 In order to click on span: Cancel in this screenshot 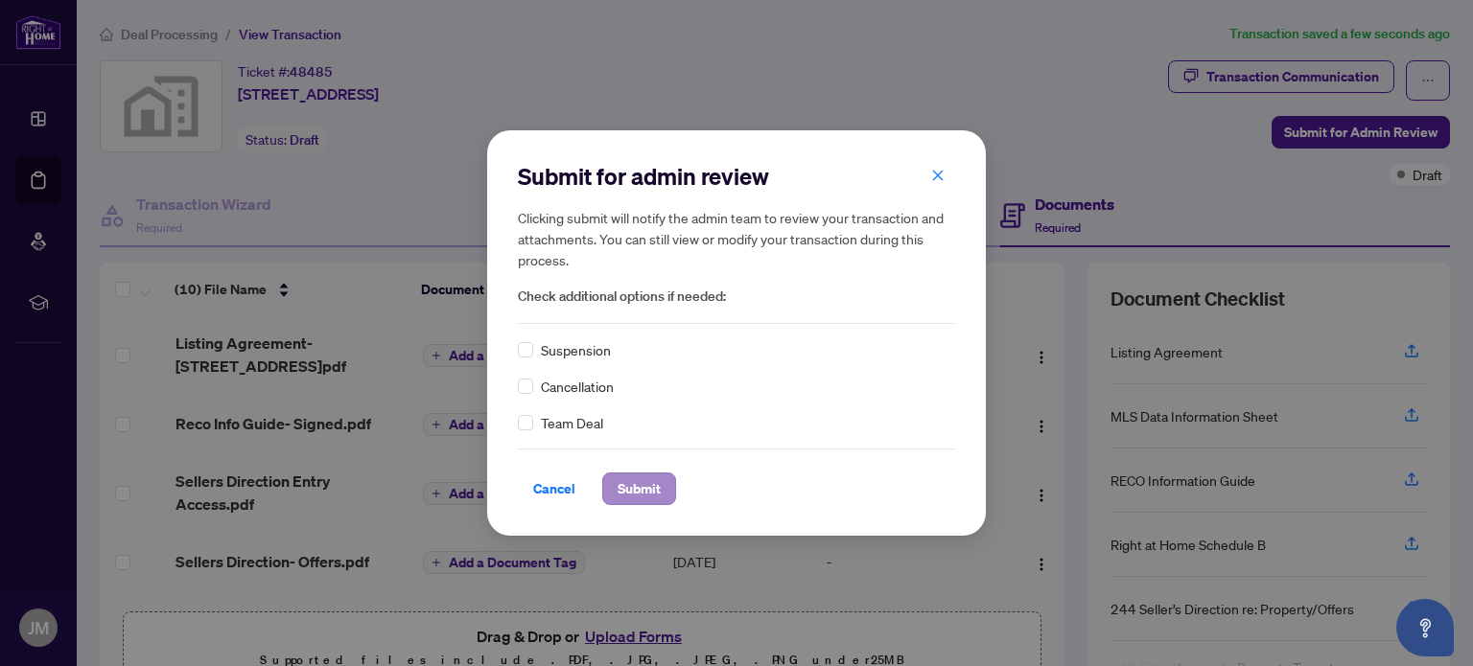, I will do `click(554, 489)`.